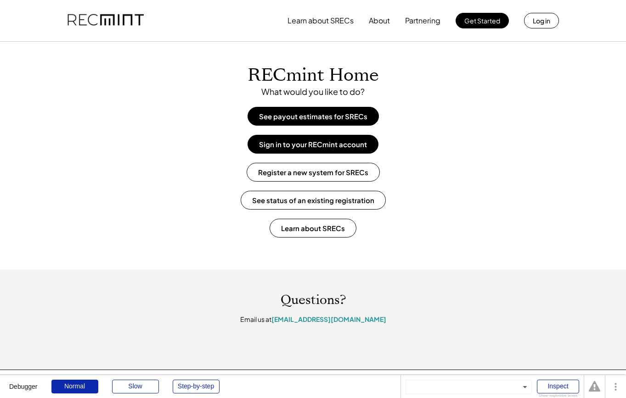 The height and width of the screenshot is (398, 626). I want to click on div: Normal, so click(75, 387).